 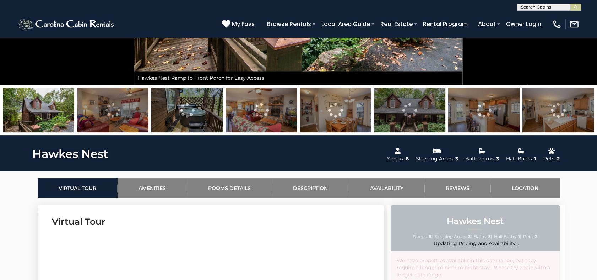 I want to click on a: Local Area Guide, so click(x=346, y=24).